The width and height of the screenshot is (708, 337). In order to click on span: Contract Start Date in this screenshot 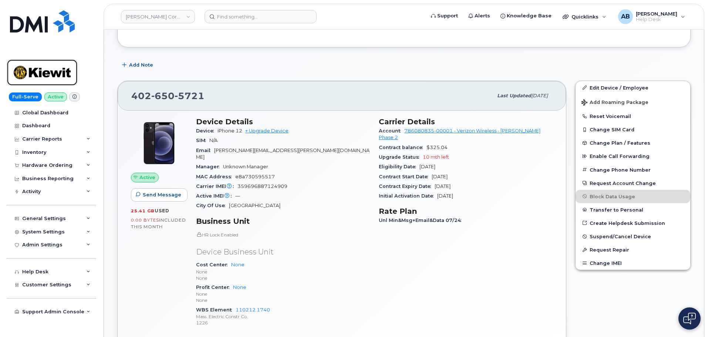, I will do `click(405, 176)`.